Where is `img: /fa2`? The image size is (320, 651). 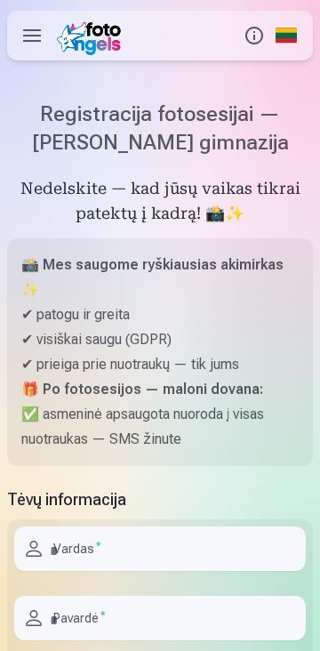 img: /fa2 is located at coordinates (92, 36).